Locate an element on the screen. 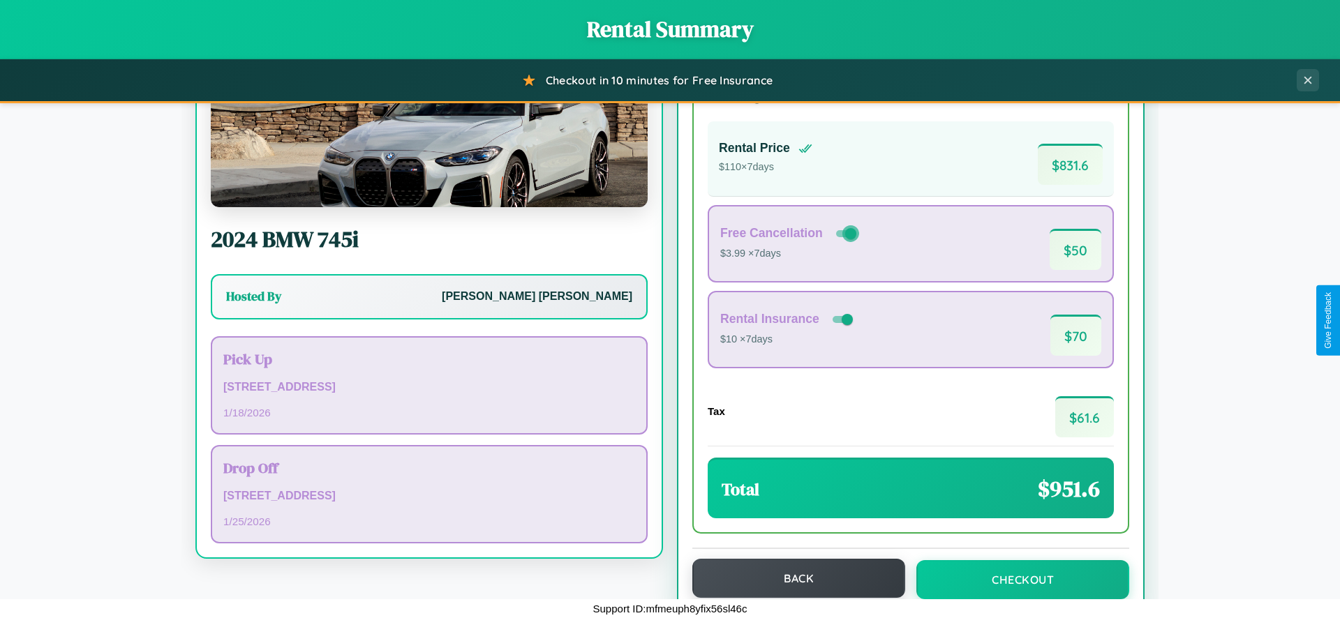 Image resolution: width=1340 pixels, height=641 pixels. h4: Tax is located at coordinates (716, 411).